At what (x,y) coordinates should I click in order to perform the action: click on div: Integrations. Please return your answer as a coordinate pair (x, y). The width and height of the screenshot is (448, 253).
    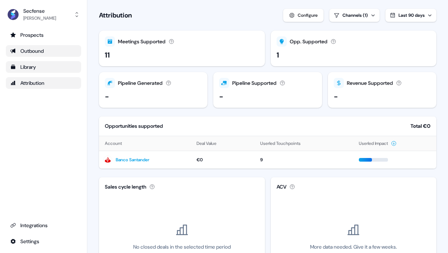
    Looking at the image, I should click on (43, 226).